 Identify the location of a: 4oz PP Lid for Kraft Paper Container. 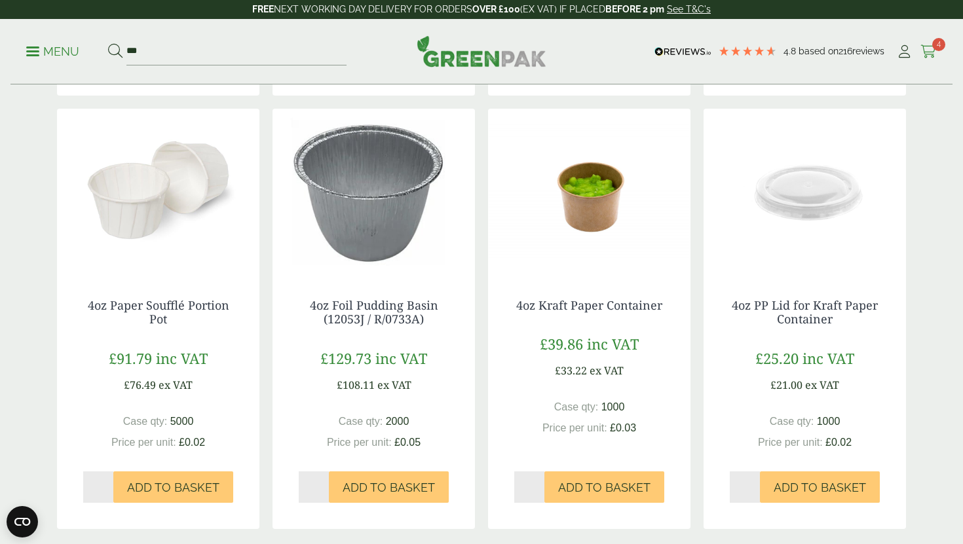
(804, 312).